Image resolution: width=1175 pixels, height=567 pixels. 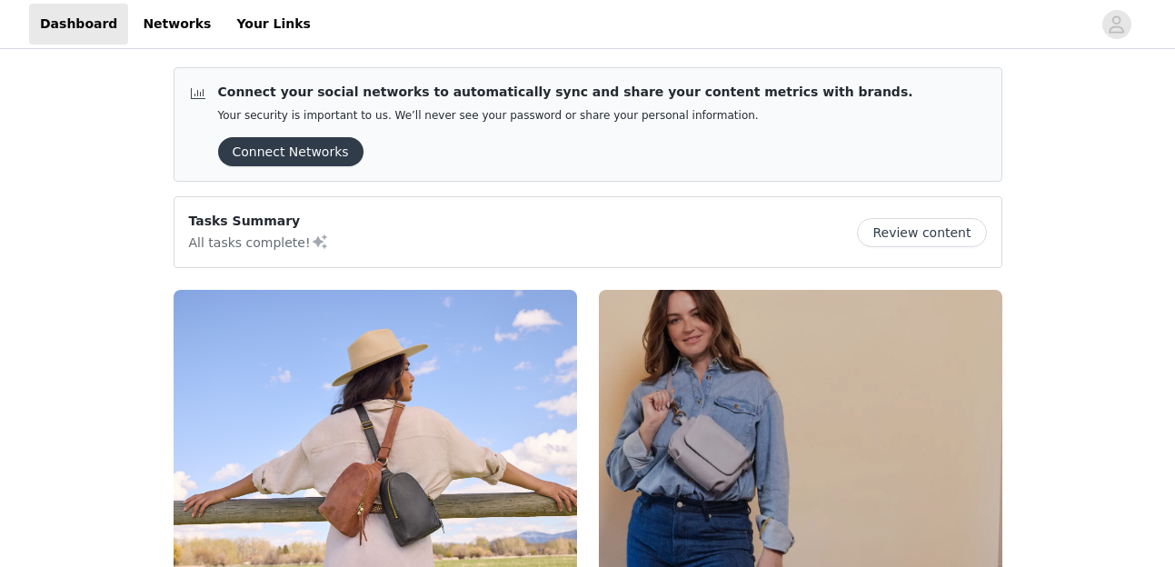 What do you see at coordinates (176, 24) in the screenshot?
I see `a: Networks` at bounding box center [176, 24].